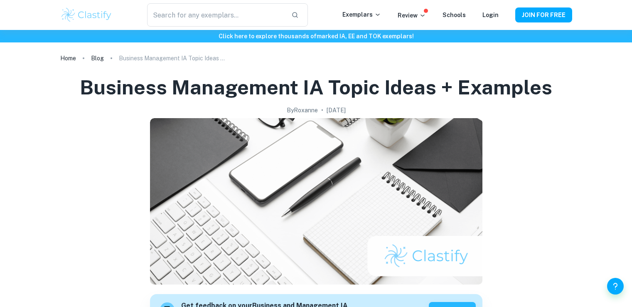 This screenshot has height=307, width=632. I want to click on h6: Click here to explore thousands of marked IA, EE and TOK exemplars !, so click(316, 36).